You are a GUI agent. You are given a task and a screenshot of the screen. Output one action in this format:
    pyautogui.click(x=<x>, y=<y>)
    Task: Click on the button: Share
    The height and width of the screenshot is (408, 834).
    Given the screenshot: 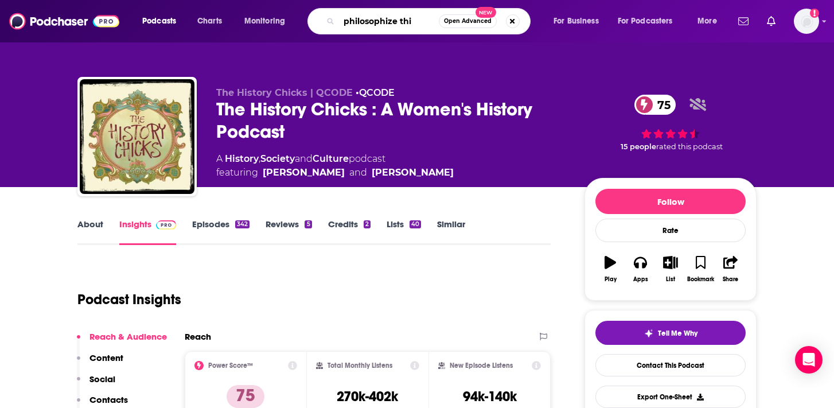 What is the action you would take?
    pyautogui.click(x=731, y=269)
    